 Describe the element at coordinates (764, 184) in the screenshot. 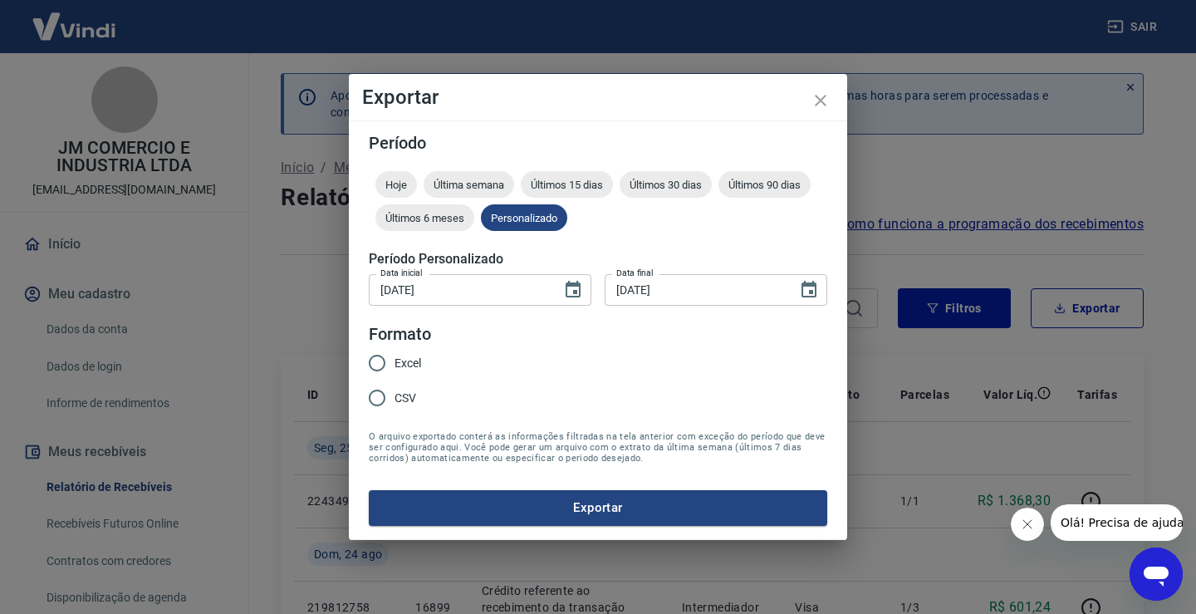

I see `span: Últimos 90 dias` at that location.